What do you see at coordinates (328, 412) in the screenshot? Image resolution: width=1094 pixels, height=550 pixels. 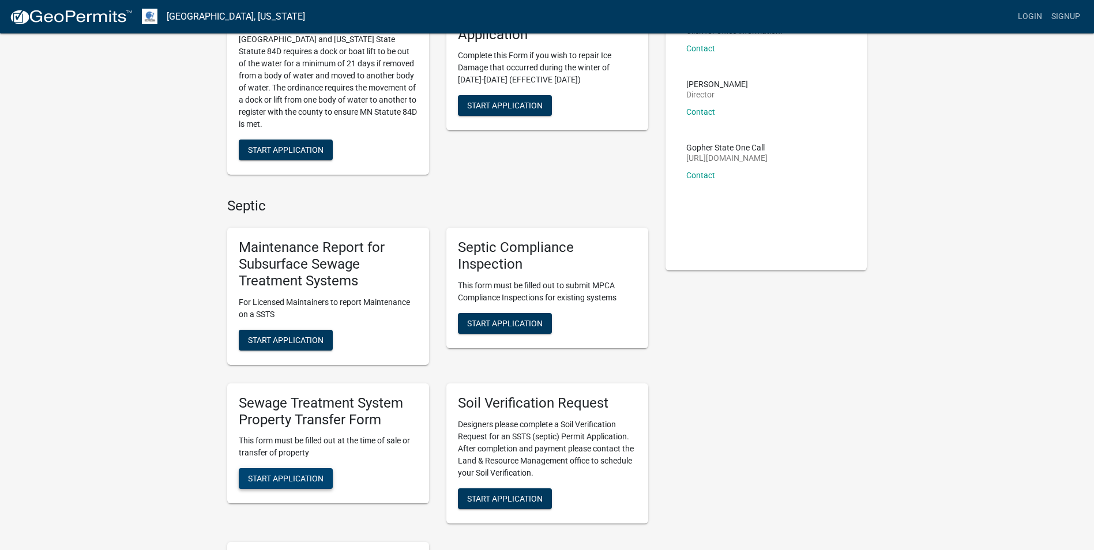 I see `h5: Sewage Treatment System Property Transfer Form` at bounding box center [328, 412].